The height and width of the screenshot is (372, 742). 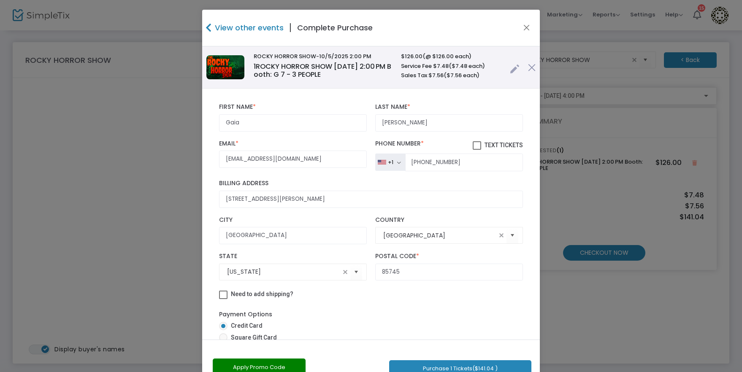 What do you see at coordinates (532, 68) in the screenshot?
I see `img: cross.png` at bounding box center [532, 68].